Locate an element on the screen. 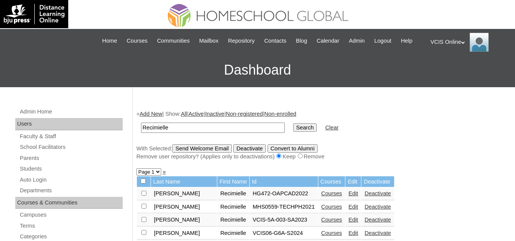  a: All is located at coordinates (184, 114).